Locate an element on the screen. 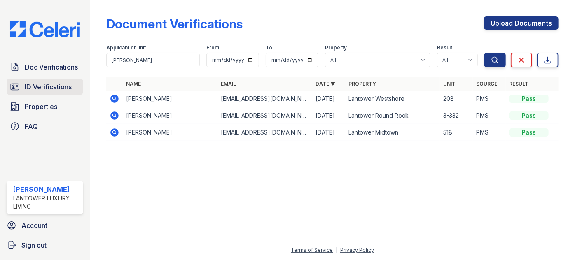 This screenshot has width=575, height=260. span: ID Verifications is located at coordinates (48, 87).